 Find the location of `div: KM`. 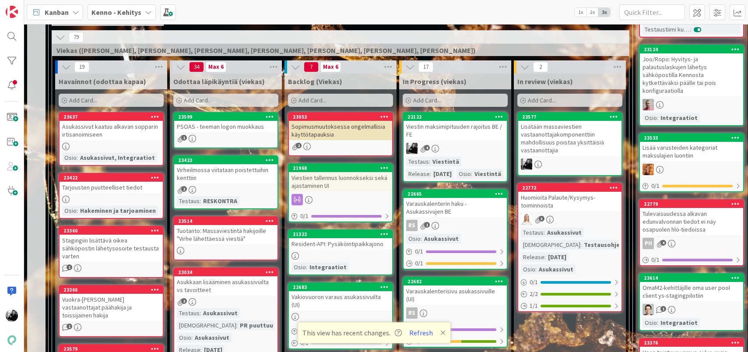

div: KM is located at coordinates (570, 164).